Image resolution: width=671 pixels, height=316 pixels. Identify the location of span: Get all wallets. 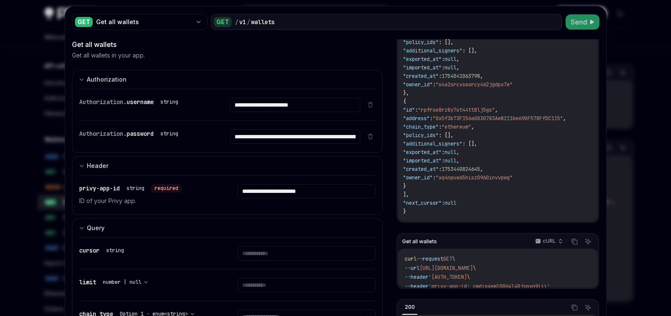
(420, 242).